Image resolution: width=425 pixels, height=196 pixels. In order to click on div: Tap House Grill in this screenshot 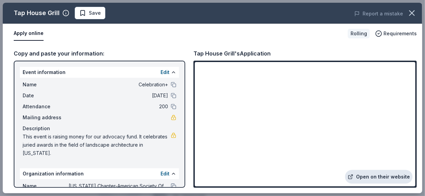, I will do `click(37, 13)`.